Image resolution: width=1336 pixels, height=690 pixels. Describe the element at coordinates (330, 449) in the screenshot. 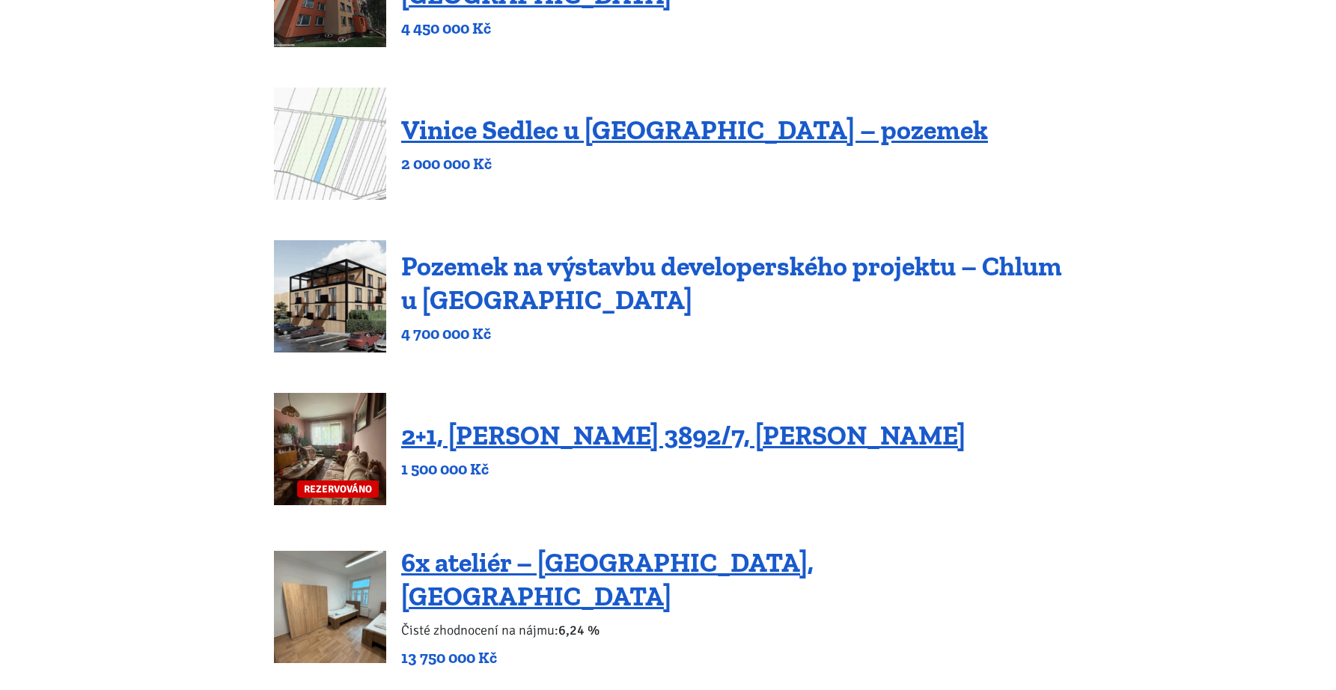

I see `a: REZERVOVÁNO` at that location.